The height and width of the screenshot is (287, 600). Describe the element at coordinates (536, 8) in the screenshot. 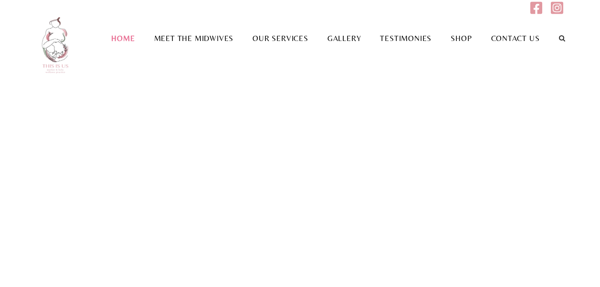

I see `img: facebook-square.svg` at that location.